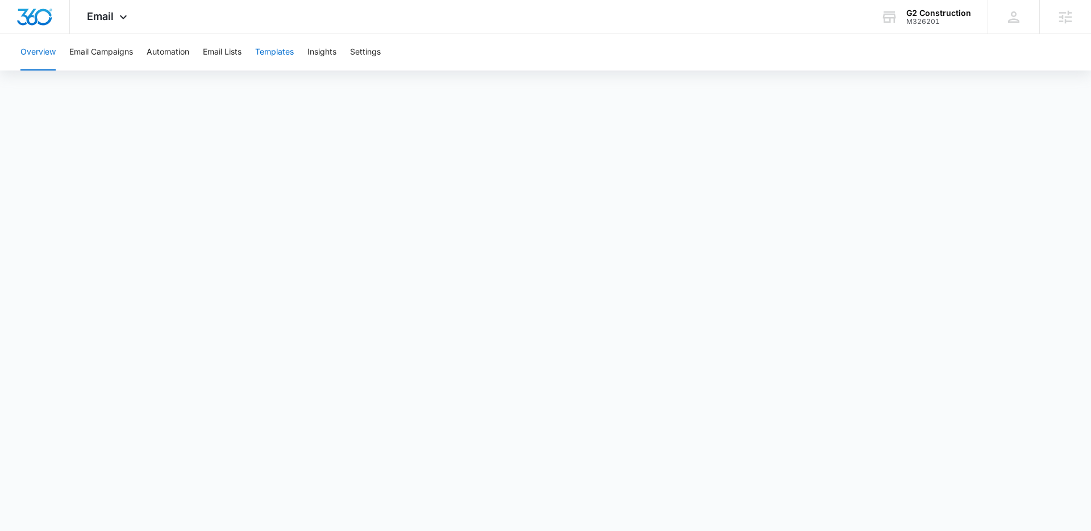  What do you see at coordinates (38, 52) in the screenshot?
I see `button: Overview` at bounding box center [38, 52].